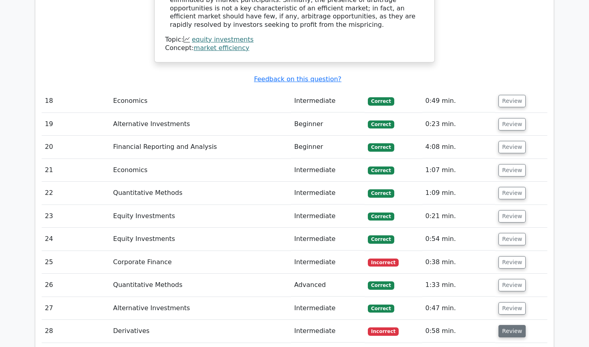 The width and height of the screenshot is (589, 347). What do you see at coordinates (459, 124) in the screenshot?
I see `td: 0:23 min.` at bounding box center [459, 124].